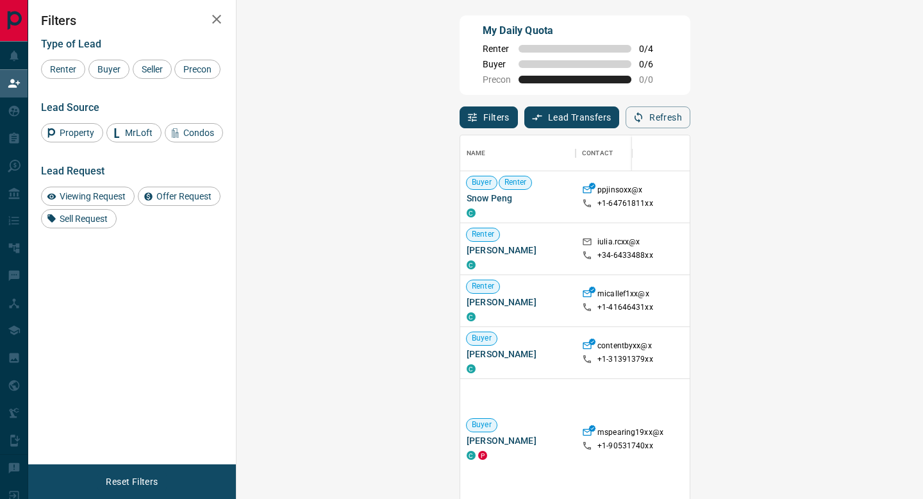  Describe the element at coordinates (575, 31) in the screenshot. I see `p: My Daily Quota` at that location.